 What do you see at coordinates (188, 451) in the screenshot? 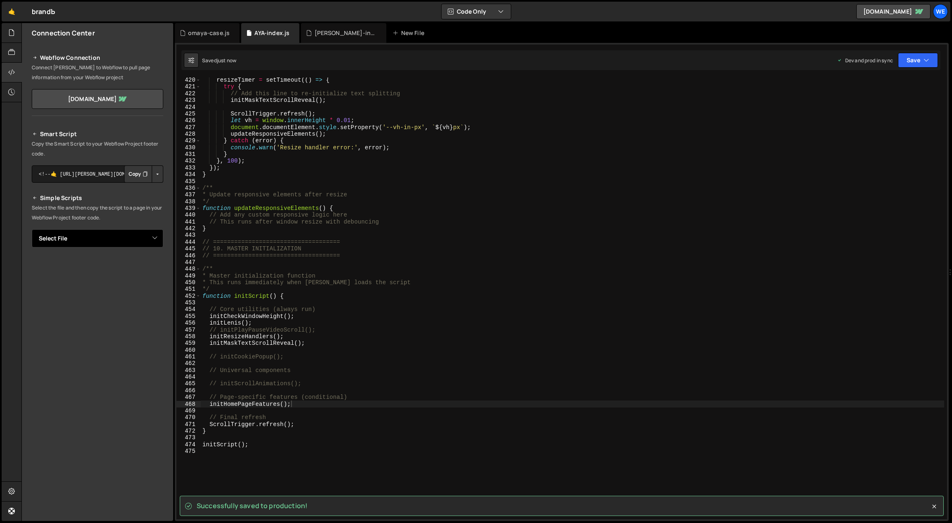
I see `div: 475` at bounding box center [188, 451].